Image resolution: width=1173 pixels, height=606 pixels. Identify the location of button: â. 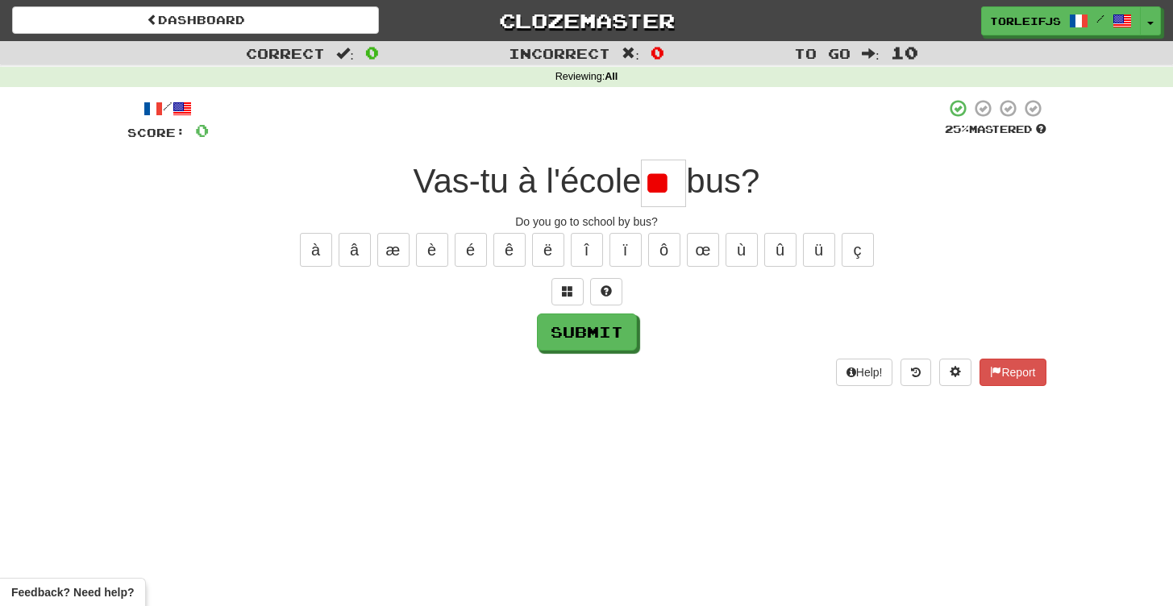
(355, 250).